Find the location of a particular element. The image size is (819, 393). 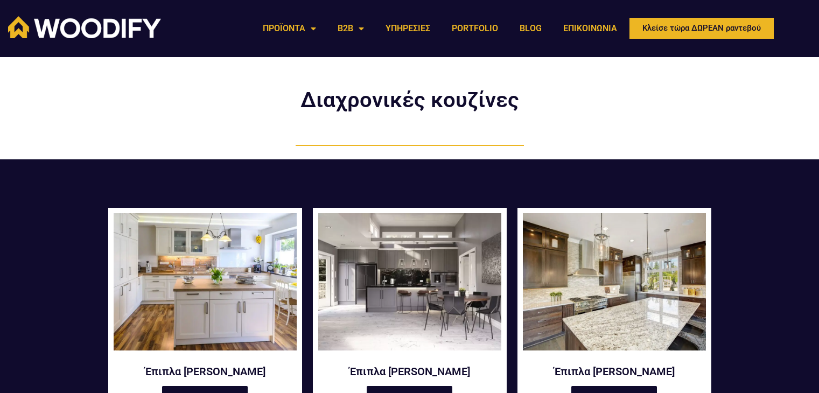

a: Έπιπλα κουζίνας Guincho is located at coordinates (615, 286).